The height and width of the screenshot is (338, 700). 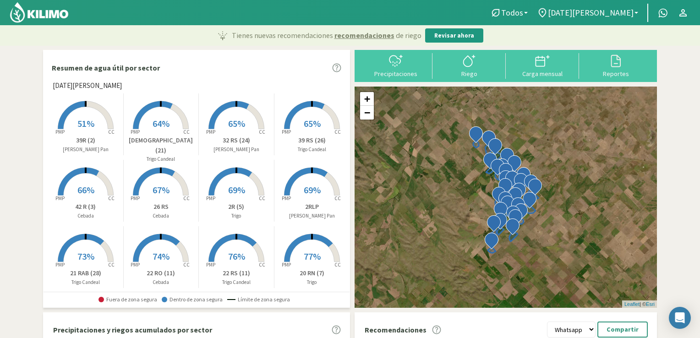 I want to click on div: Riego, so click(x=469, y=74).